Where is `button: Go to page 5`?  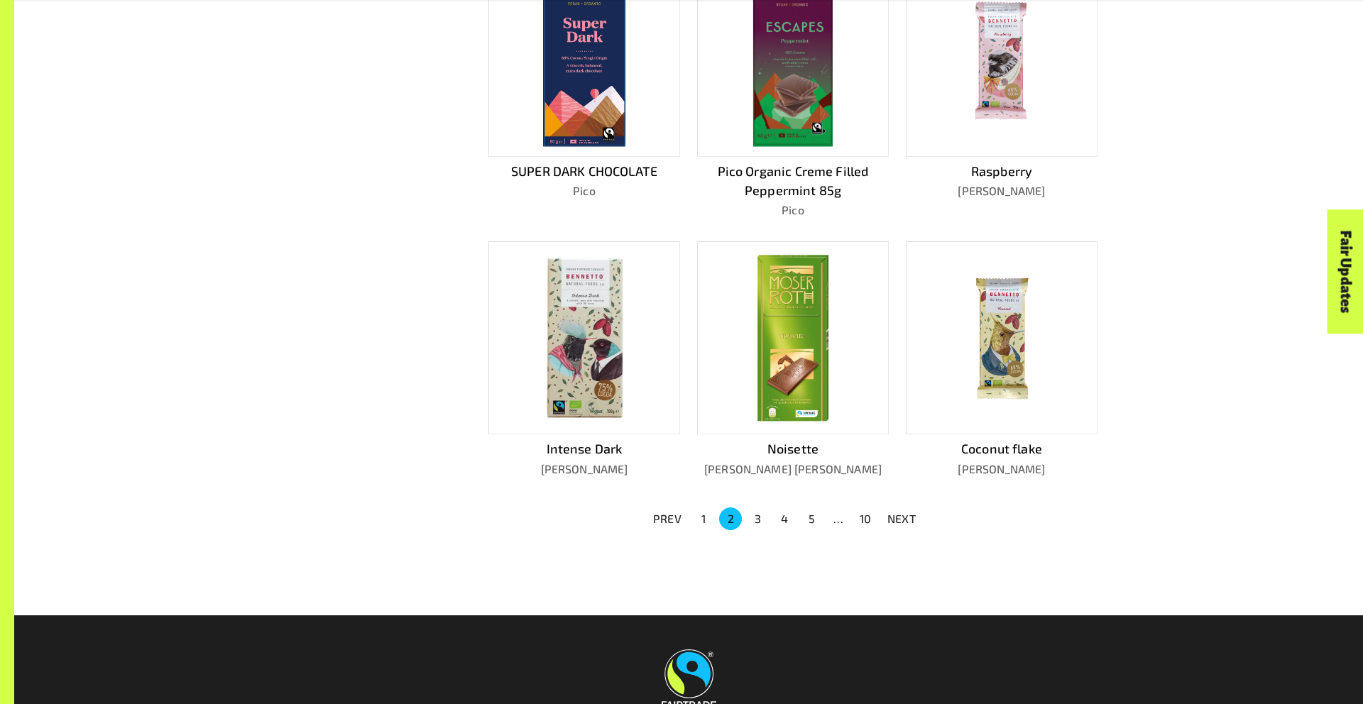 button: Go to page 5 is located at coordinates (811, 519).